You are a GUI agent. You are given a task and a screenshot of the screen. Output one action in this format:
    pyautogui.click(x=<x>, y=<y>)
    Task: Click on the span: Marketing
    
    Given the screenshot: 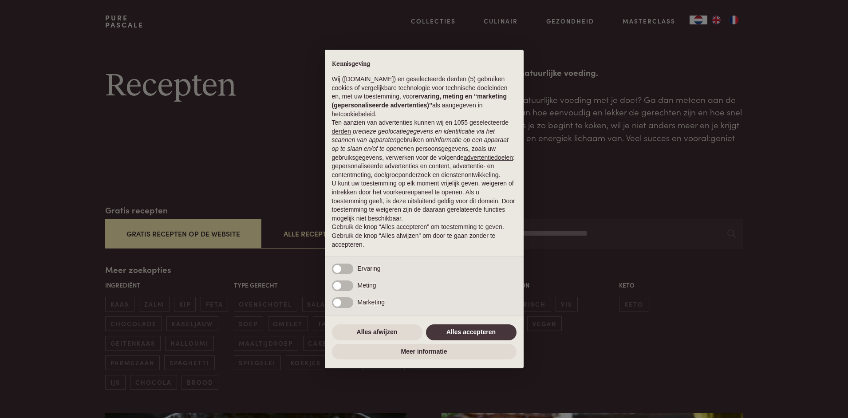 What is the action you would take?
    pyautogui.click(x=371, y=302)
    